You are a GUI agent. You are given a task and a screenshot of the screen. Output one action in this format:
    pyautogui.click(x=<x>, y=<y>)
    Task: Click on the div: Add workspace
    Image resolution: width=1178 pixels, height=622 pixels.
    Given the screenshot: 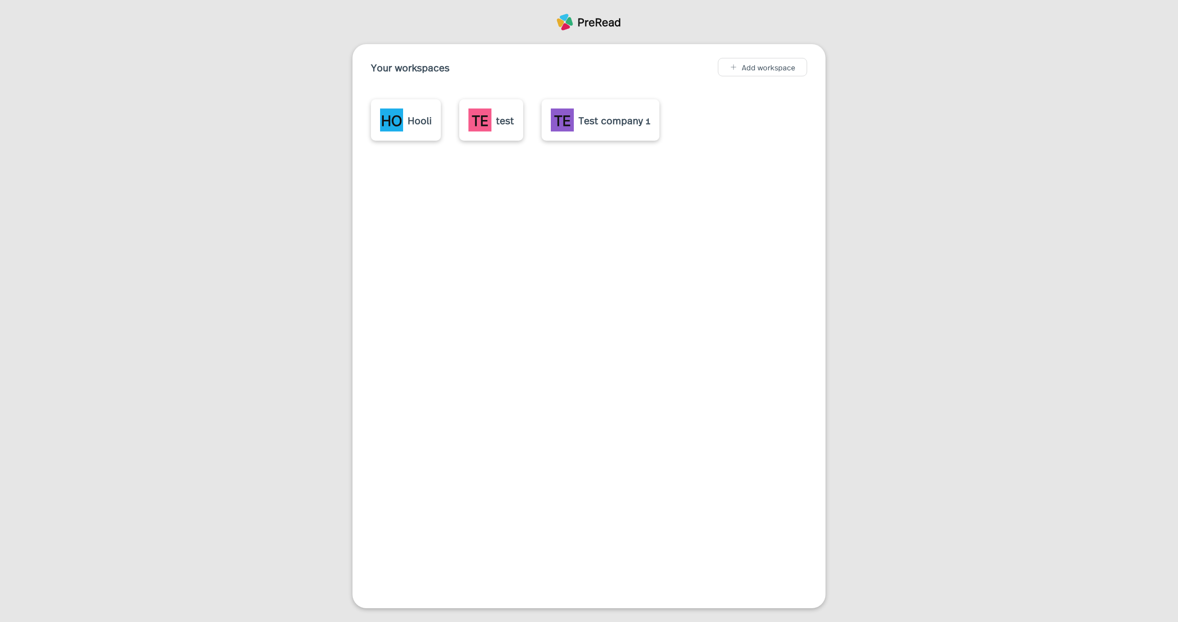 What is the action you would take?
    pyautogui.click(x=768, y=67)
    